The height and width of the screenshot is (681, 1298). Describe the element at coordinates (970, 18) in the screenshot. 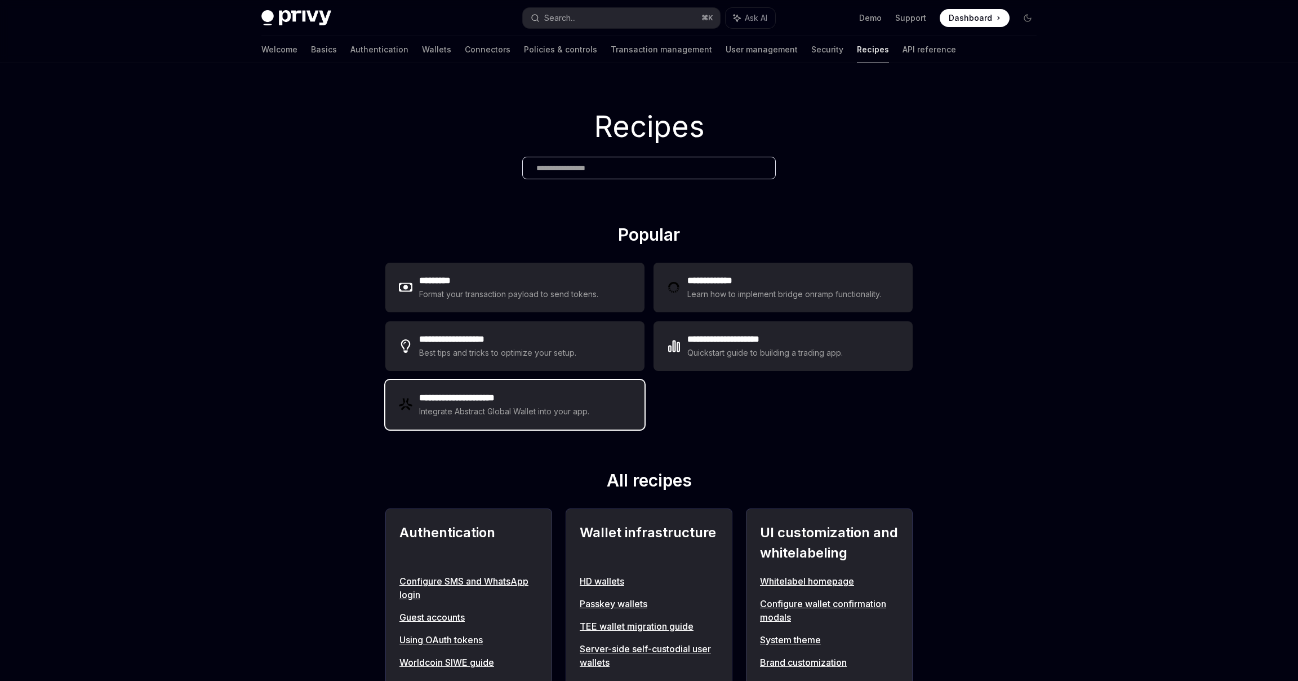

I see `span: Dashboard` at that location.